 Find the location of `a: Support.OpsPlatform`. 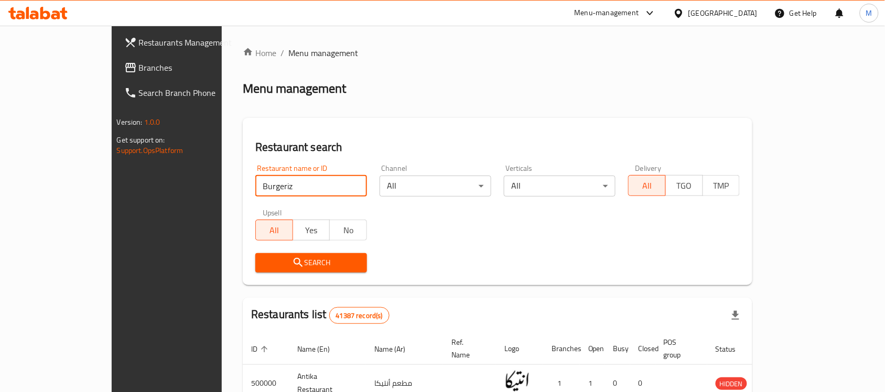

a: Support.OpsPlatform is located at coordinates (150, 150).